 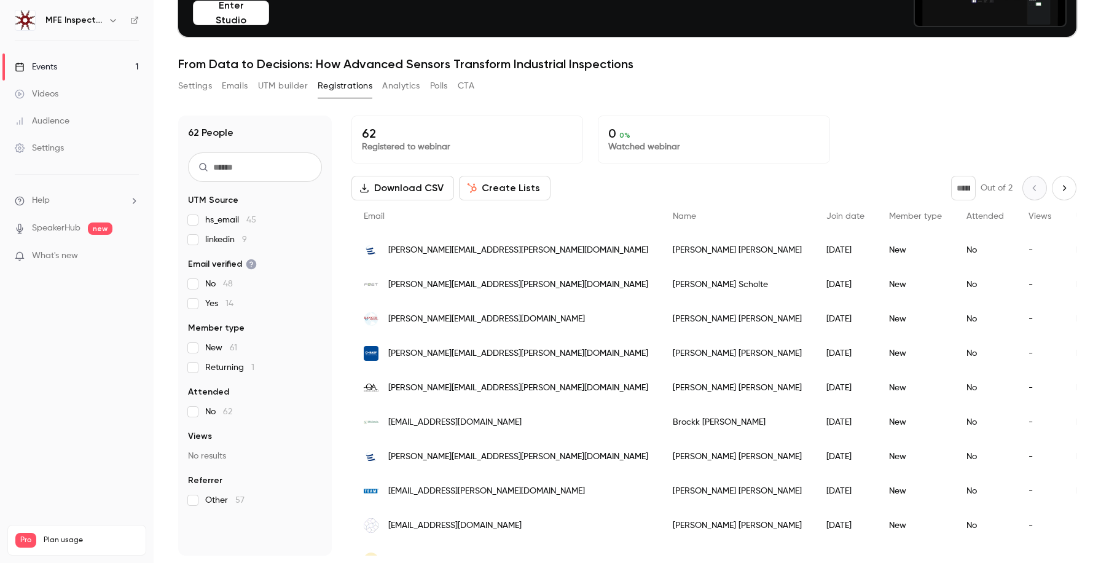 I want to click on li: help-dropdown-opener, so click(x=77, y=200).